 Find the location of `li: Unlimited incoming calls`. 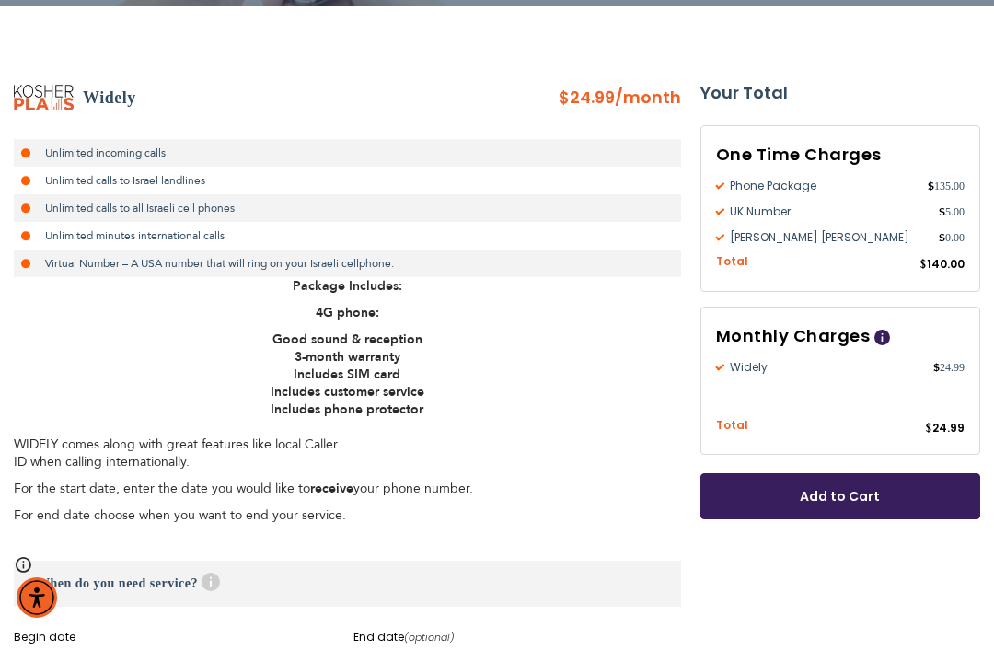

li: Unlimited incoming calls is located at coordinates (347, 153).